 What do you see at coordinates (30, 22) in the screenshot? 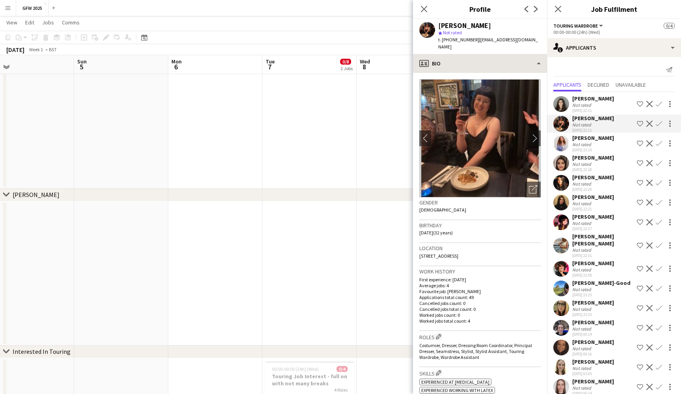
I see `a: Edit` at bounding box center [30, 22].